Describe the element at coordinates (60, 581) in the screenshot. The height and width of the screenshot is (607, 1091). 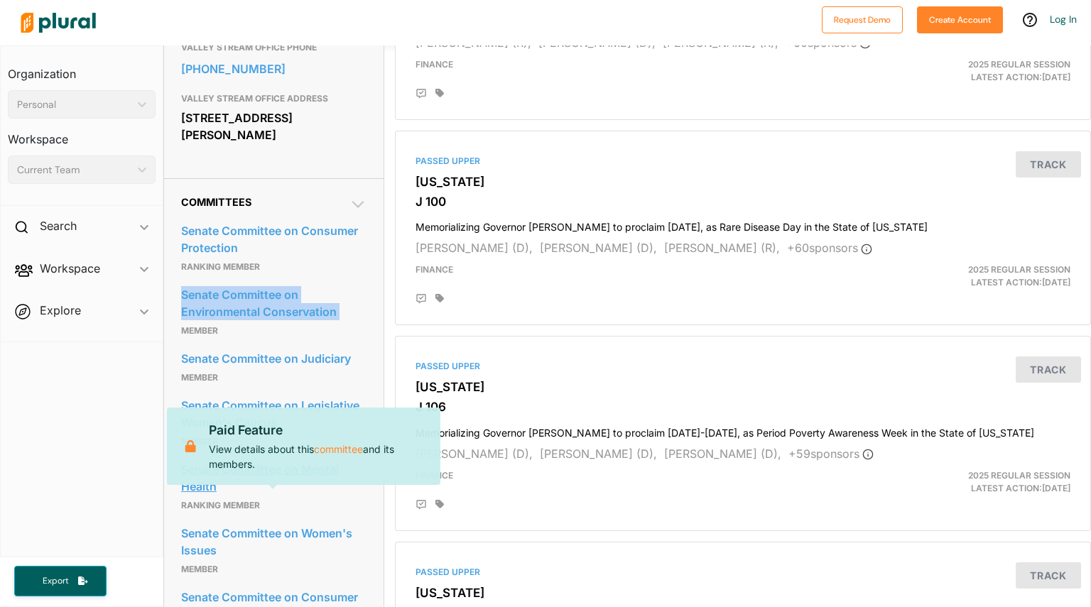
I see `button: Export` at that location.